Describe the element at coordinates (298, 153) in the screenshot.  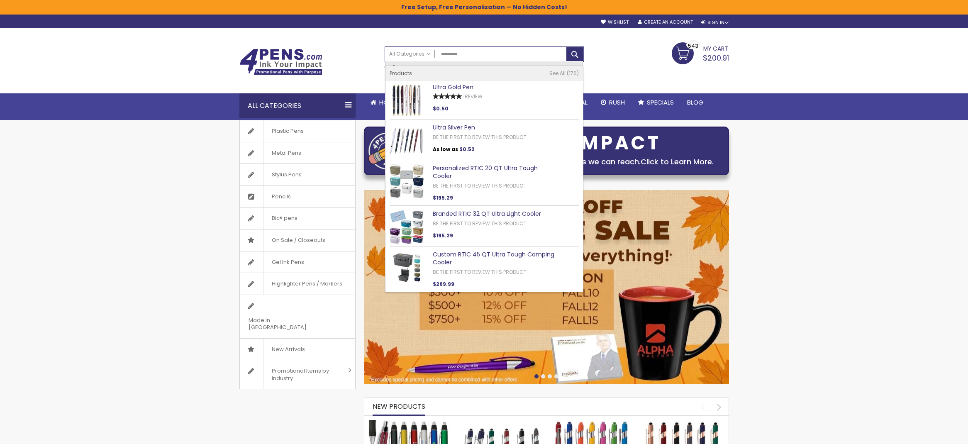
I see `a: Metal Pens` at that location.